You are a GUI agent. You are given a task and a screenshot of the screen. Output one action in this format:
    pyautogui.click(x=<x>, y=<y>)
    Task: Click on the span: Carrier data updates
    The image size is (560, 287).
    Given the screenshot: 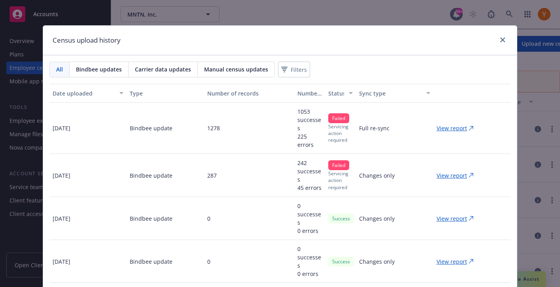 What is the action you would take?
    pyautogui.click(x=163, y=69)
    